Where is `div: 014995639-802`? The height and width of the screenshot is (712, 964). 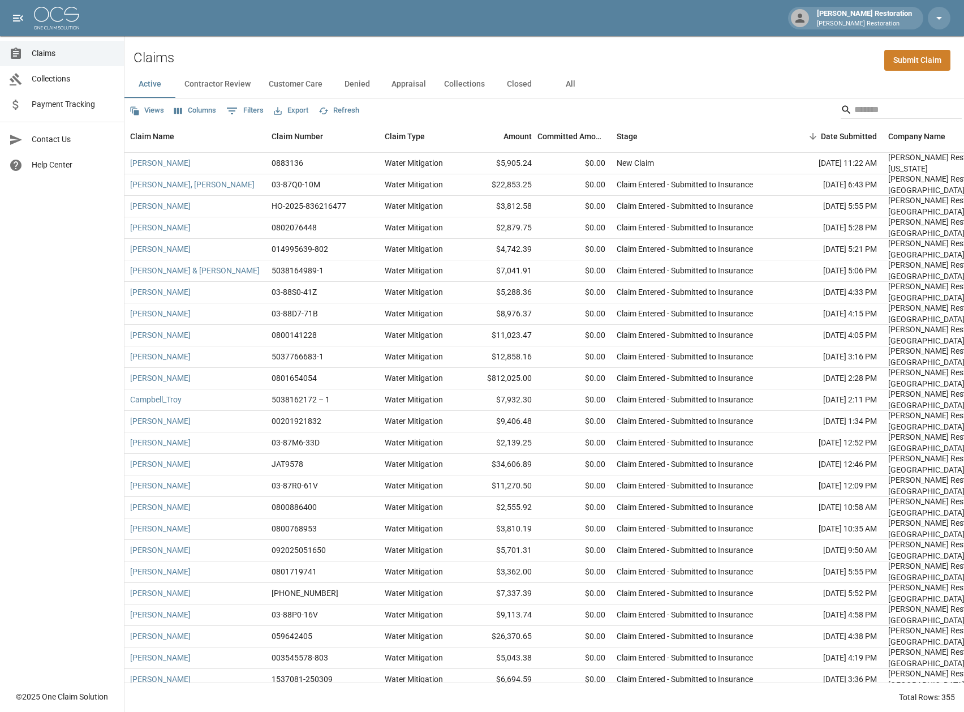 div: 014995639-802 is located at coordinates (300, 249).